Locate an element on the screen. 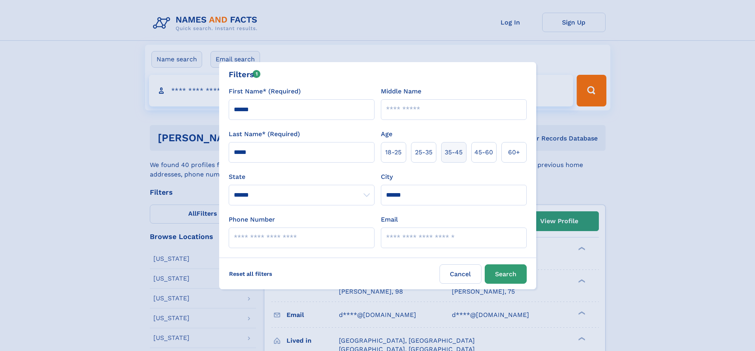 The height and width of the screenshot is (351, 755). div: Filters is located at coordinates (244, 74).